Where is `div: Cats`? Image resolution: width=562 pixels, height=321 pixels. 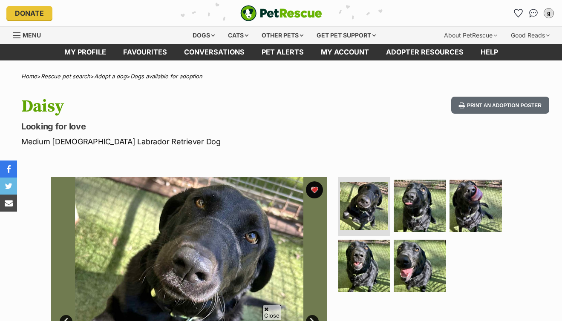 div: Cats is located at coordinates (238, 35).